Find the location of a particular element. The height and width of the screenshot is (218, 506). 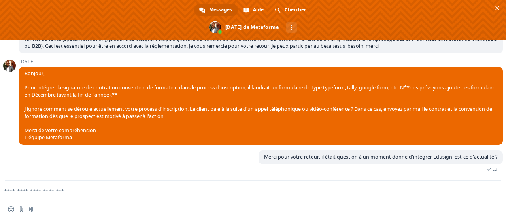

span: Merci pour votre retour, il était question à un moment donné d'intégrer Edusign, est-ce d'actuali... is located at coordinates (380, 156).